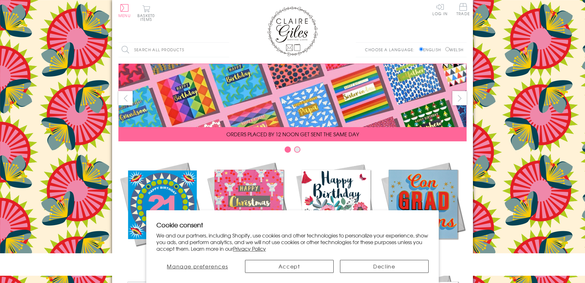 This screenshot has height=283, width=585. Describe the element at coordinates (198, 267) in the screenshot. I see `button: Manage preferences` at that location.